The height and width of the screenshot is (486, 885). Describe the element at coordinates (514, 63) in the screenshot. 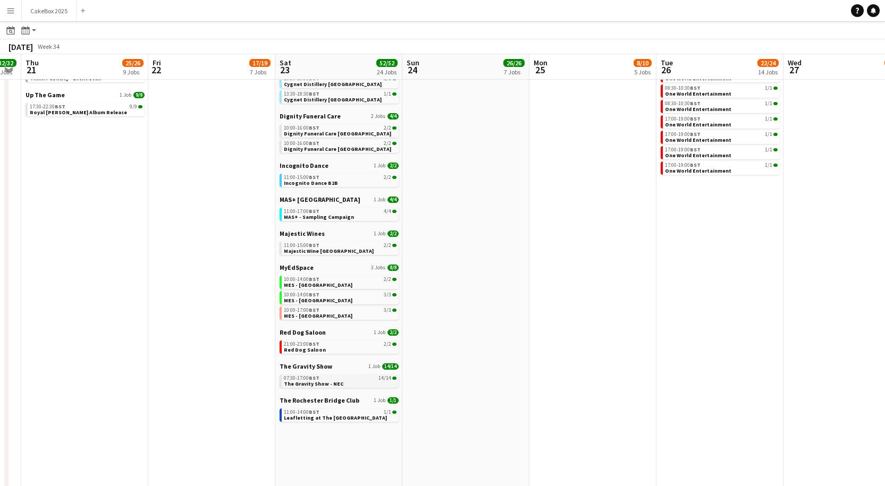

I see `span: 26/26` at that location.